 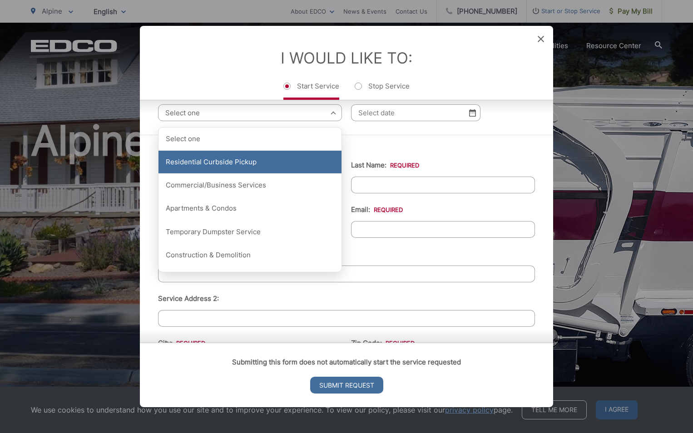 I want to click on span: Select one, so click(x=250, y=113).